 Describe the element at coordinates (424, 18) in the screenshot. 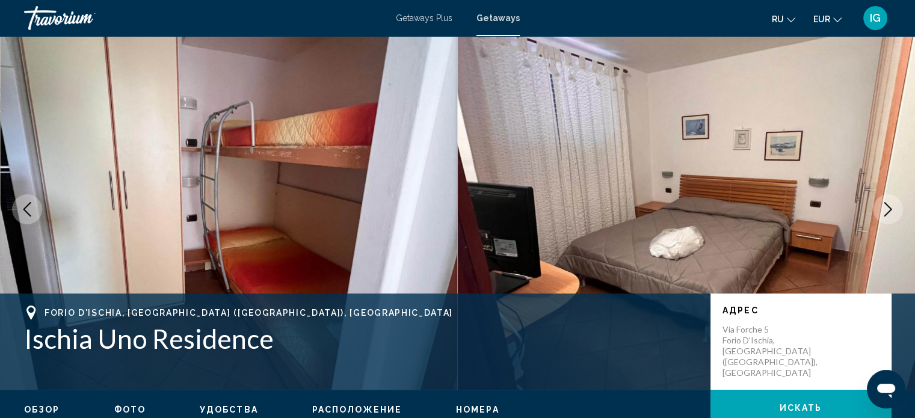

I see `span: Getaways Plus` at that location.